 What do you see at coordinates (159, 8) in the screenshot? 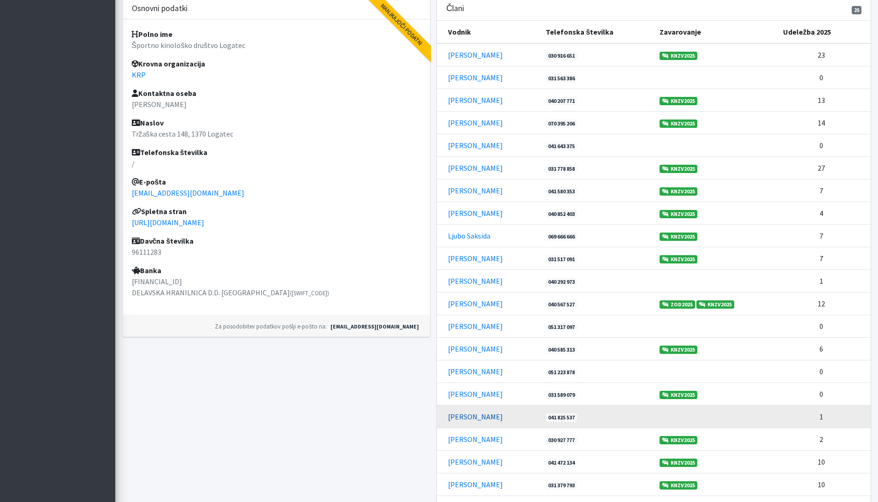
I see `h3: Osnovni podatki` at bounding box center [159, 8].